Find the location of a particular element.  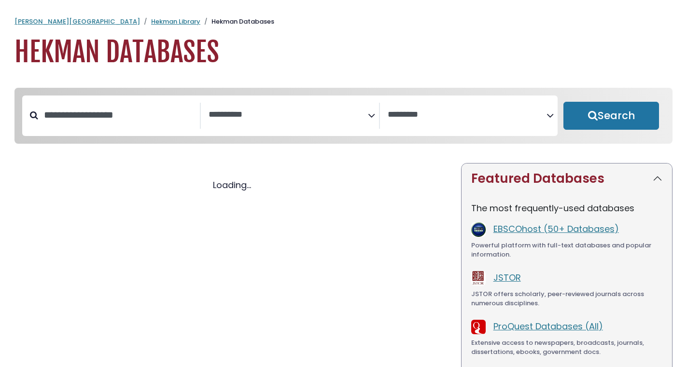

p: The most frequently-used databases is located at coordinates (567, 208).